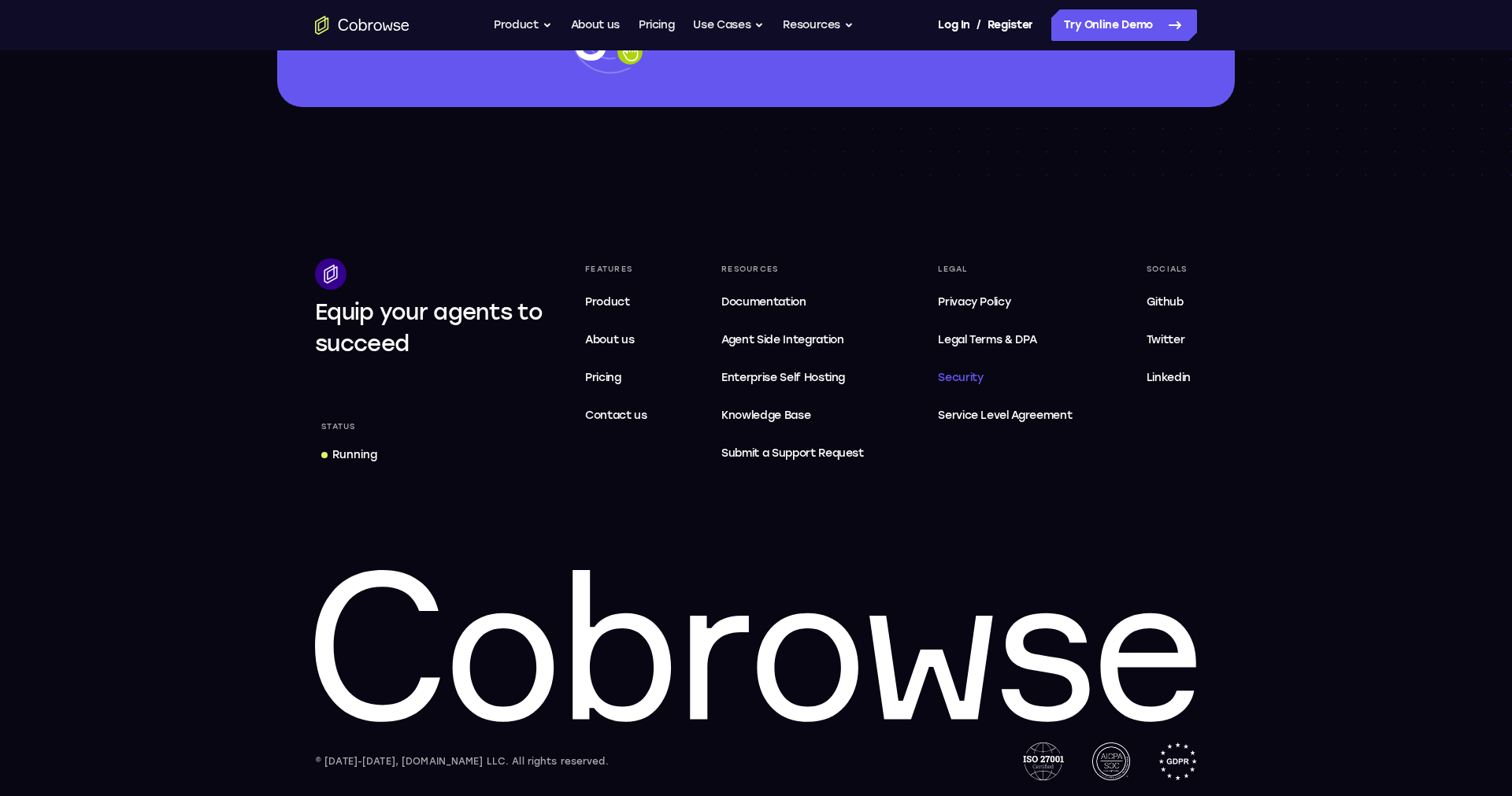 This screenshot has width=1512, height=796. Describe the element at coordinates (1005, 379) in the screenshot. I see `a: Security` at that location.